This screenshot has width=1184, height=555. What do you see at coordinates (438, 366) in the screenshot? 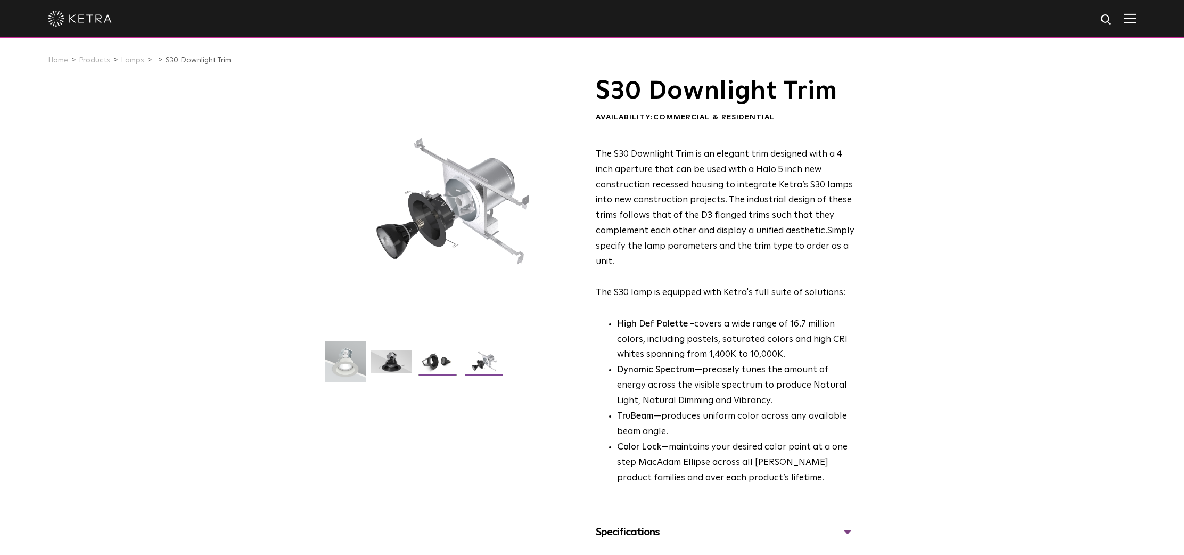
I see `img: S30 Halo Downlight_Table Top_Black` at bounding box center [438, 366].